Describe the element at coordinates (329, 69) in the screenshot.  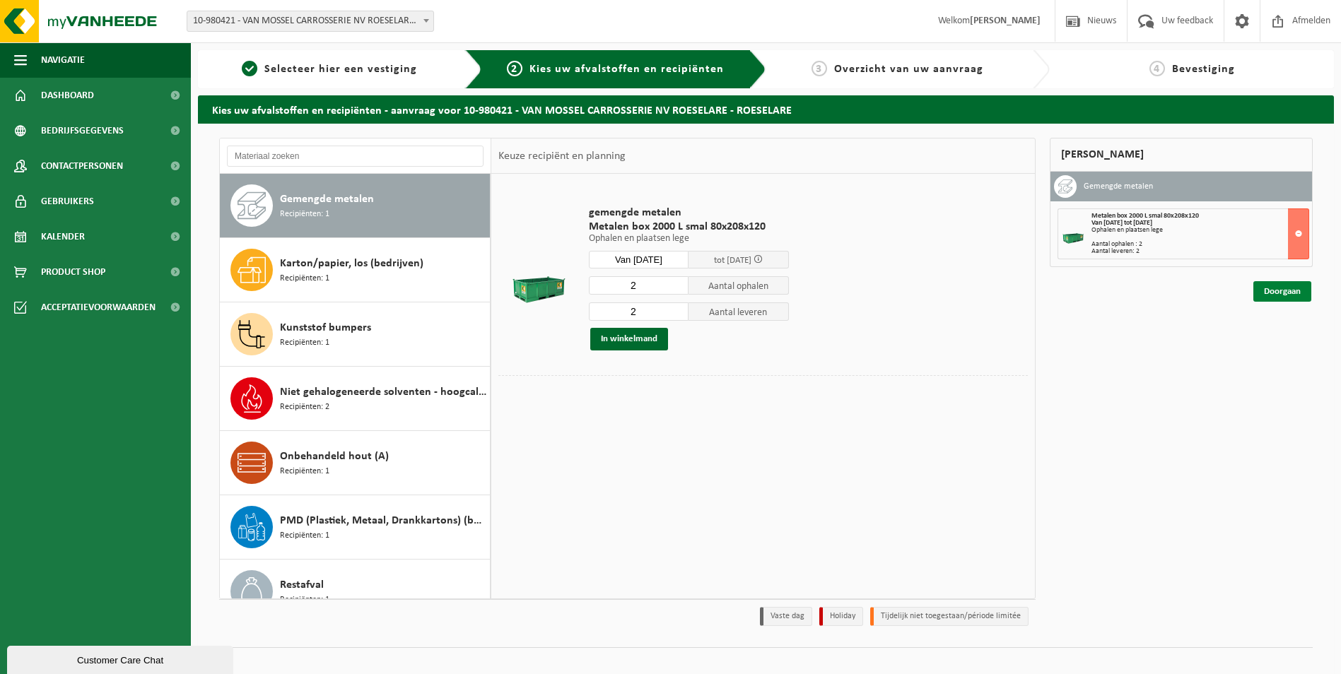
I see `a: 1Selecteer hier een vestiging` at that location.